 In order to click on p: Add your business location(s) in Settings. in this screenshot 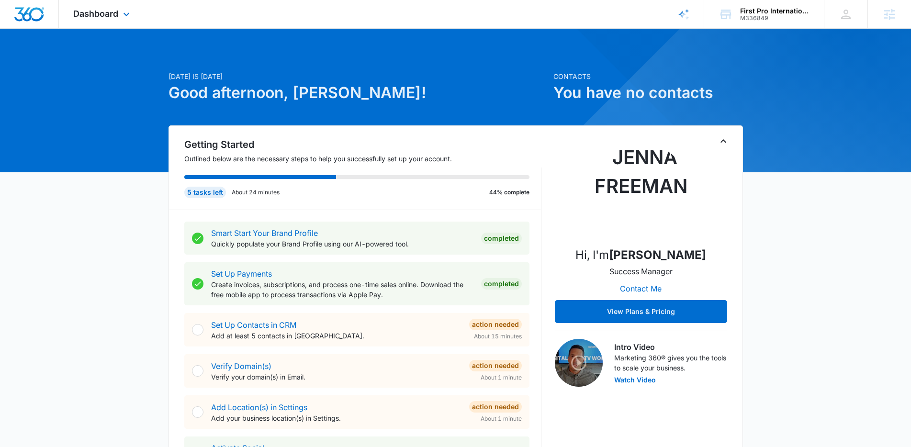, I will do `click(336, 418)`.